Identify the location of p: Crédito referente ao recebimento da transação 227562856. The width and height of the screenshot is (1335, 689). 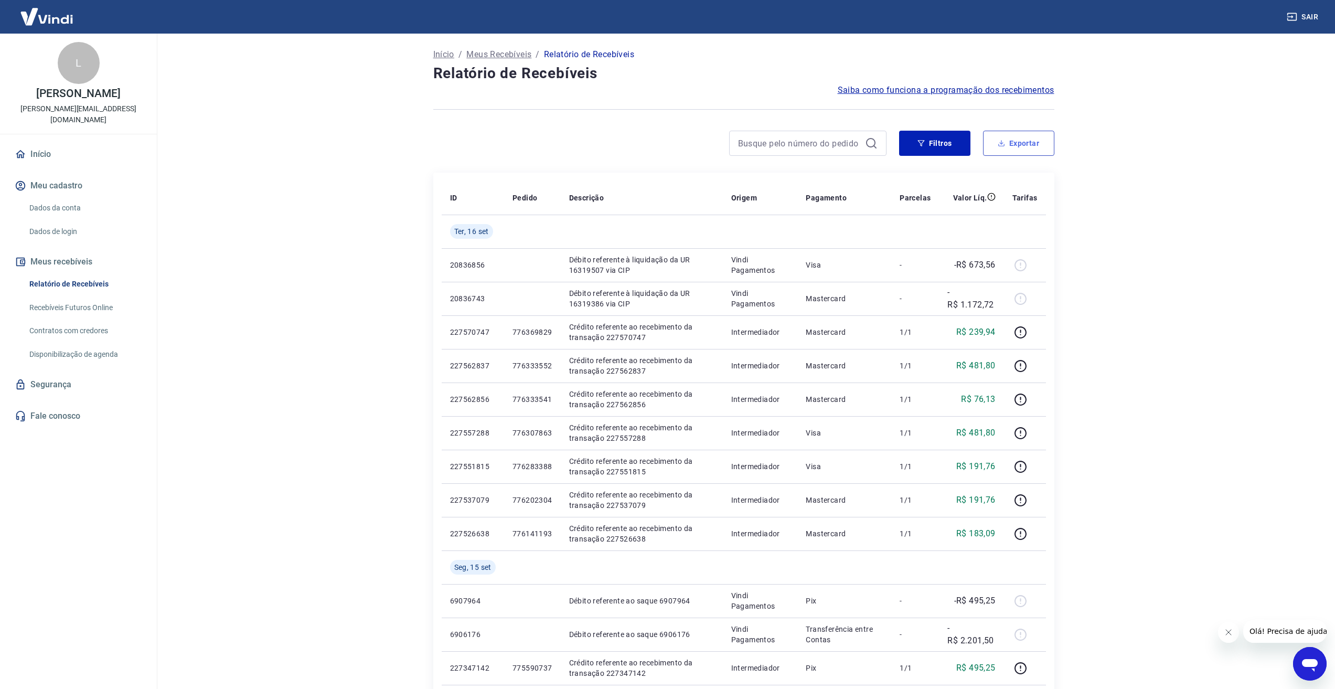
(642, 399).